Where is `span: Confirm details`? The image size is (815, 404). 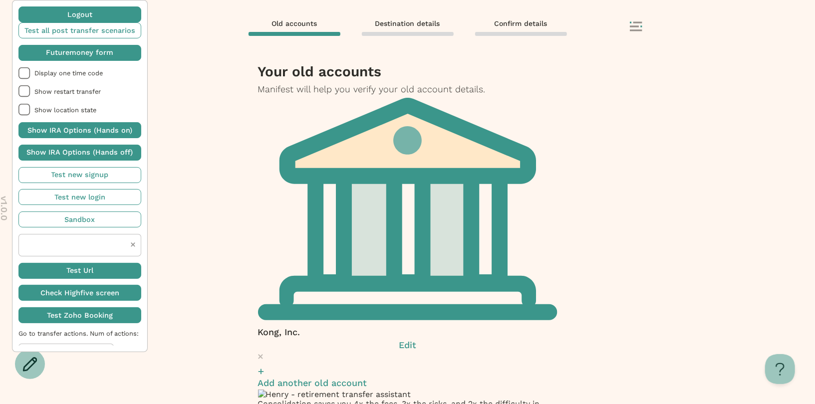
span: Confirm details is located at coordinates (521, 23).